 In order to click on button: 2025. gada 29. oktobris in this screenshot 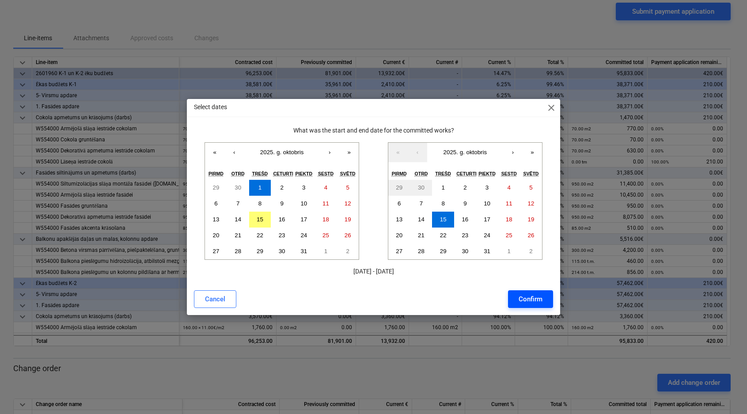, I will do `click(260, 251)`.